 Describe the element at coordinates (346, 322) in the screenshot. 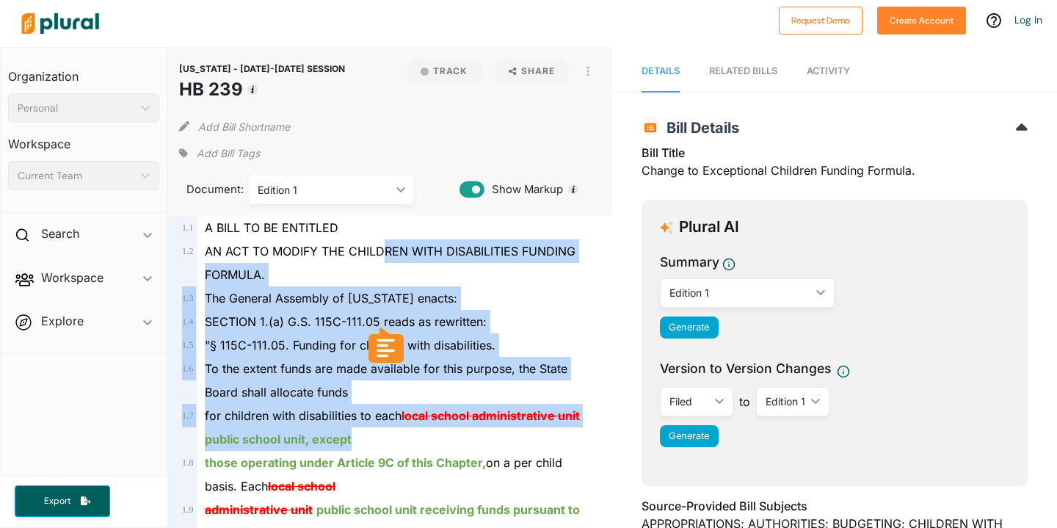

I see `span: SECTION 1.(a) G.S. 115C-111.05 reads as rewritten:` at that location.